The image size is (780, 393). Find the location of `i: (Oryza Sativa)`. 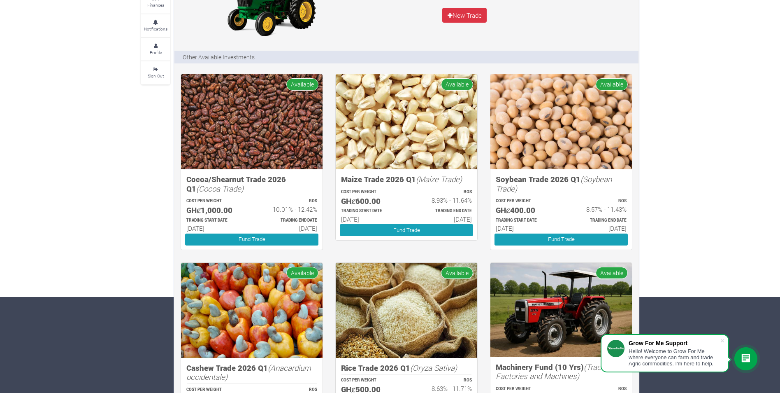

i: (Oryza Sativa) is located at coordinates (434, 367).